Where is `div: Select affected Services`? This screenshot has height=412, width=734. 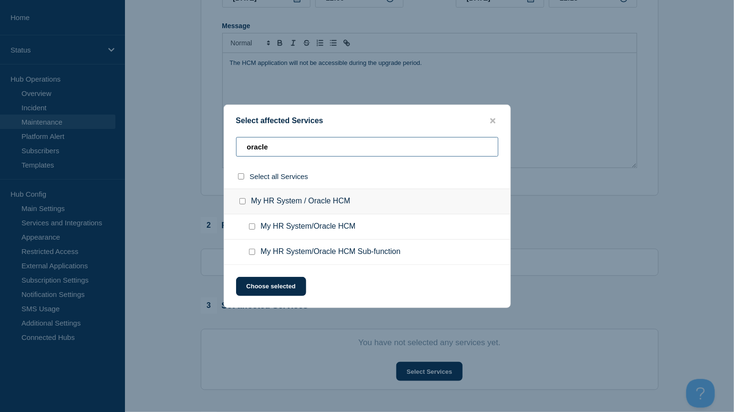
div: Select affected Services is located at coordinates (367, 121).